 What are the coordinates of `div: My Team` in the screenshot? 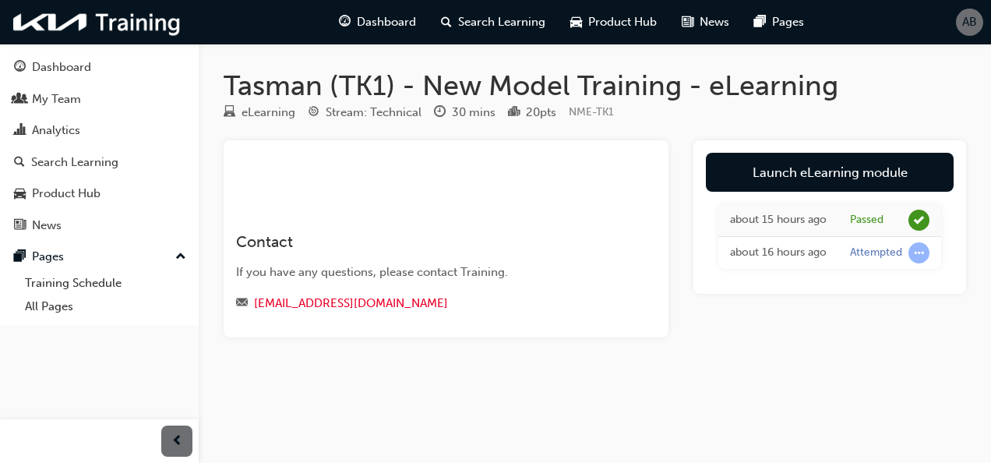 It's located at (56, 99).